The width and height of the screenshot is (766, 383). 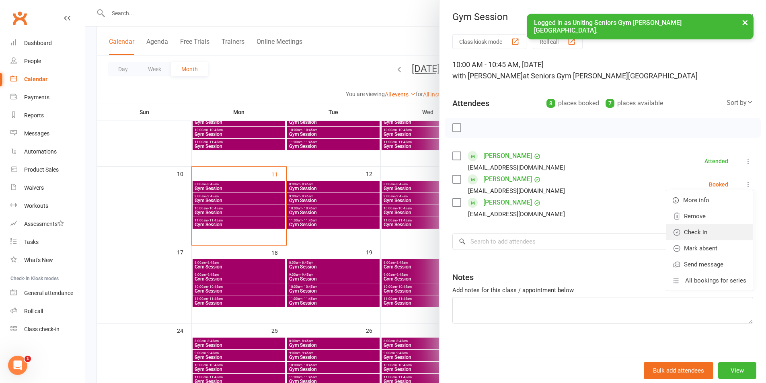 What do you see at coordinates (716, 281) in the screenshot?
I see `span: All bookings for series` at bounding box center [716, 281].